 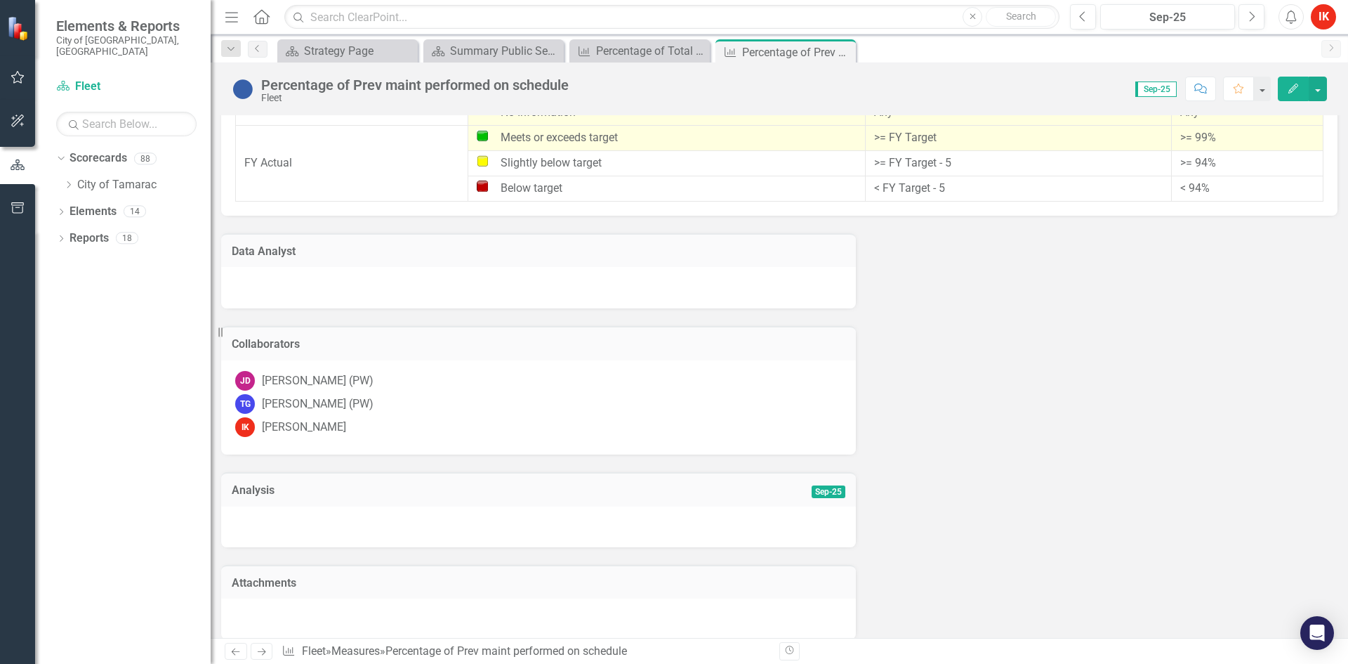 What do you see at coordinates (539, 583) in the screenshot?
I see `h3: Attachments` at bounding box center [539, 583].